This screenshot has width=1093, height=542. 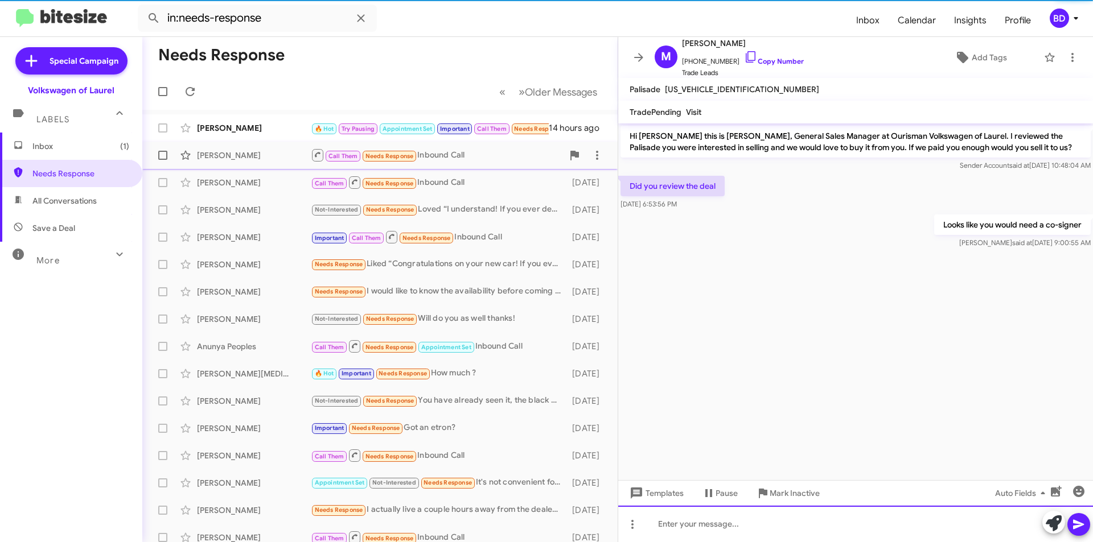 I want to click on button: Pause, so click(x=719, y=493).